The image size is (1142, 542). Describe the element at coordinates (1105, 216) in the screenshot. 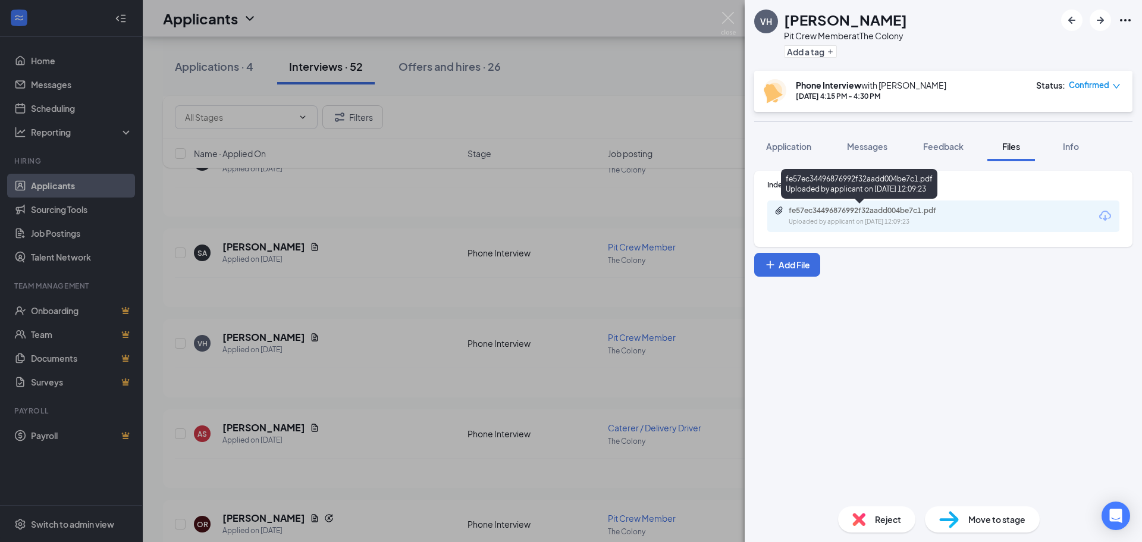

I see `a: Download` at that location.